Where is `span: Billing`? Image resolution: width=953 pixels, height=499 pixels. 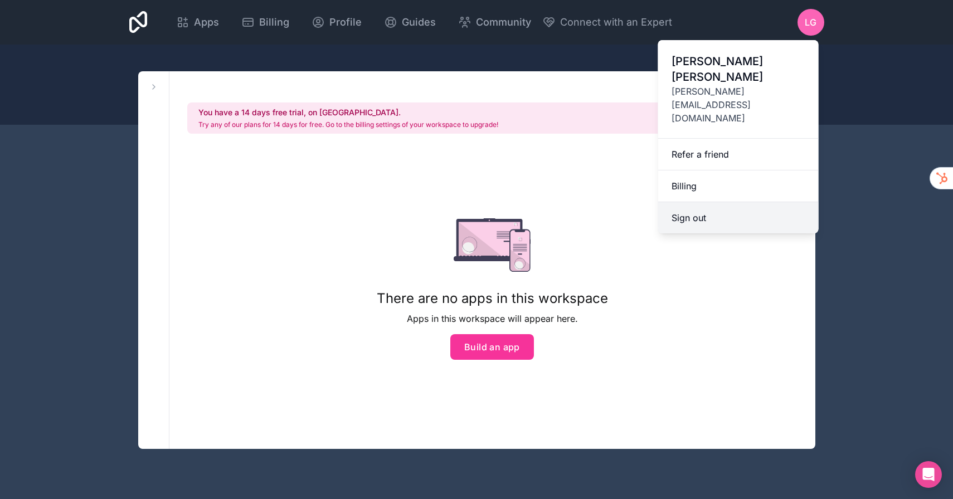
span: Billing is located at coordinates (274, 22).